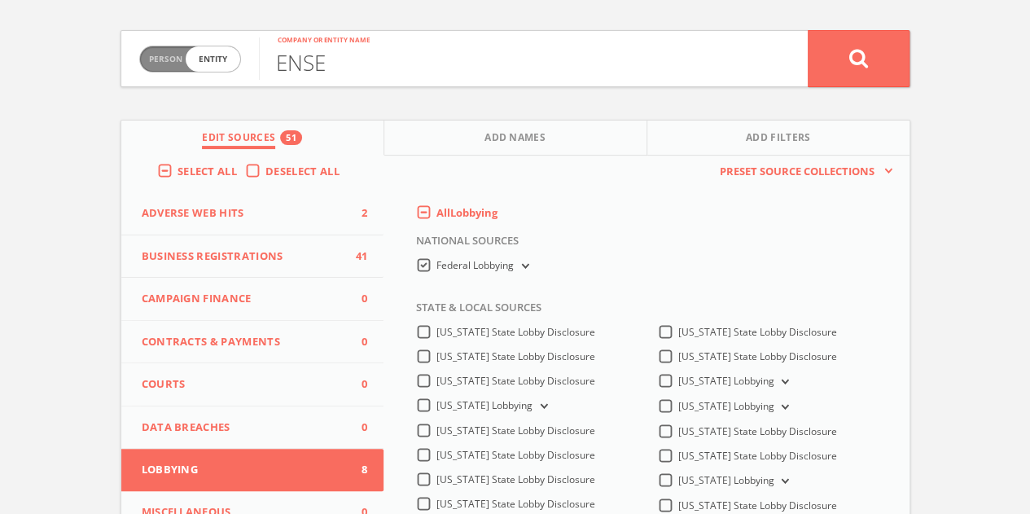  Describe the element at coordinates (253, 257) in the screenshot. I see `button: Business Registrations41` at that location.